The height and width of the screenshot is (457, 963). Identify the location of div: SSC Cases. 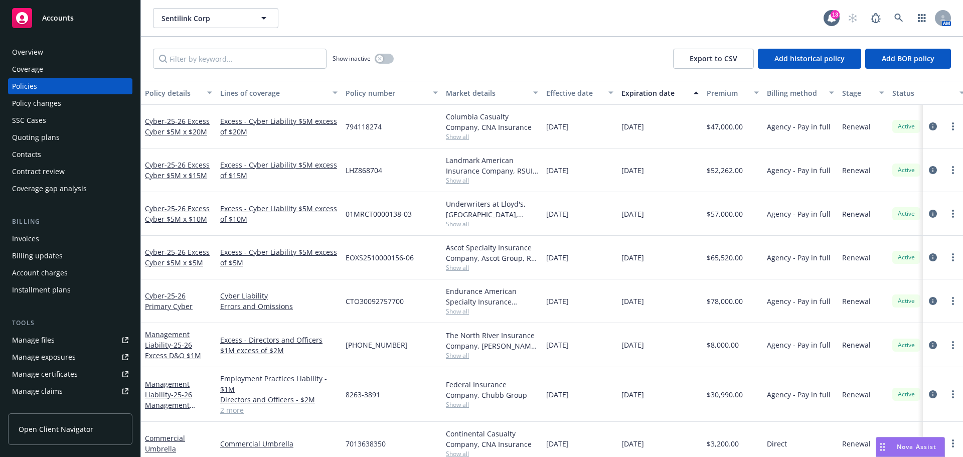
(29, 120).